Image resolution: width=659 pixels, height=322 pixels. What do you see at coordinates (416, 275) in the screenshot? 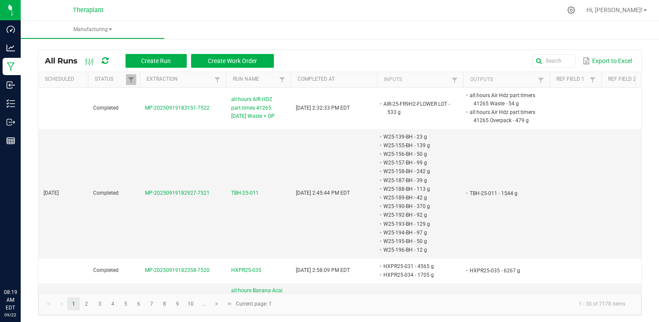
I see `li: HXPR25-034 - 1705 g` at bounding box center [416, 275].